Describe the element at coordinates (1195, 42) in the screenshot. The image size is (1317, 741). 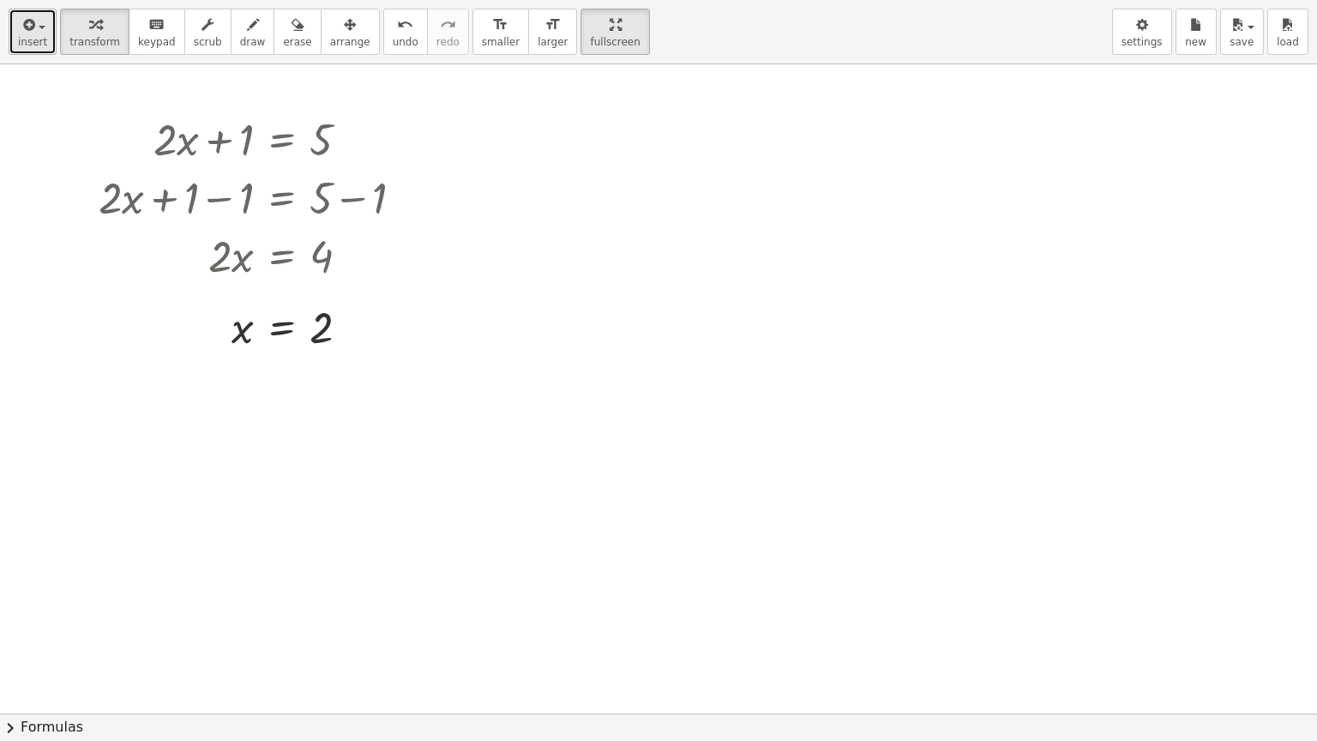
I see `span: new` at that location.